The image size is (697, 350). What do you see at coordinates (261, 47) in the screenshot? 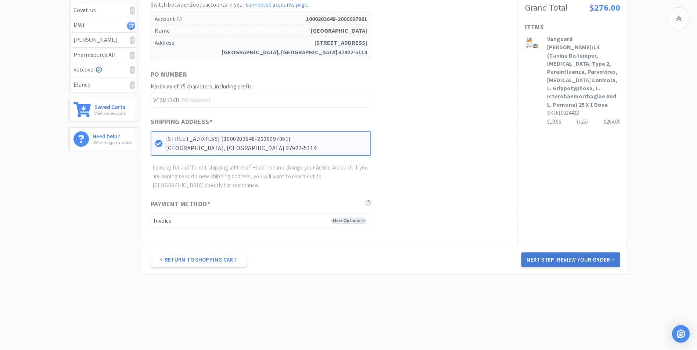
I see `h5: Address` at bounding box center [261, 47].